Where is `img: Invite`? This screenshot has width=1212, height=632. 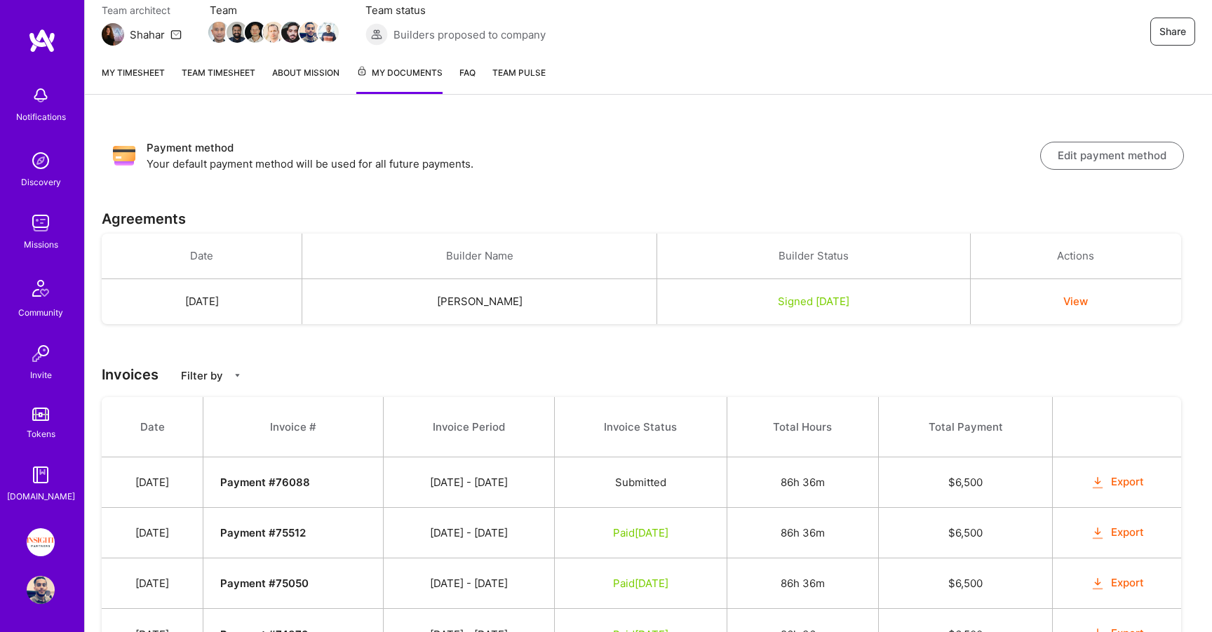
img: Invite is located at coordinates (41, 354).